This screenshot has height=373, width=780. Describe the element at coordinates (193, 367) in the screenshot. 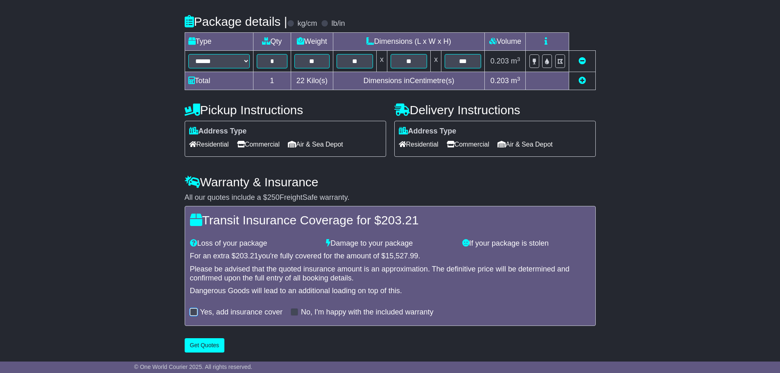

I see `span: © One World Courier 2025. All rights reserved.` at that location.